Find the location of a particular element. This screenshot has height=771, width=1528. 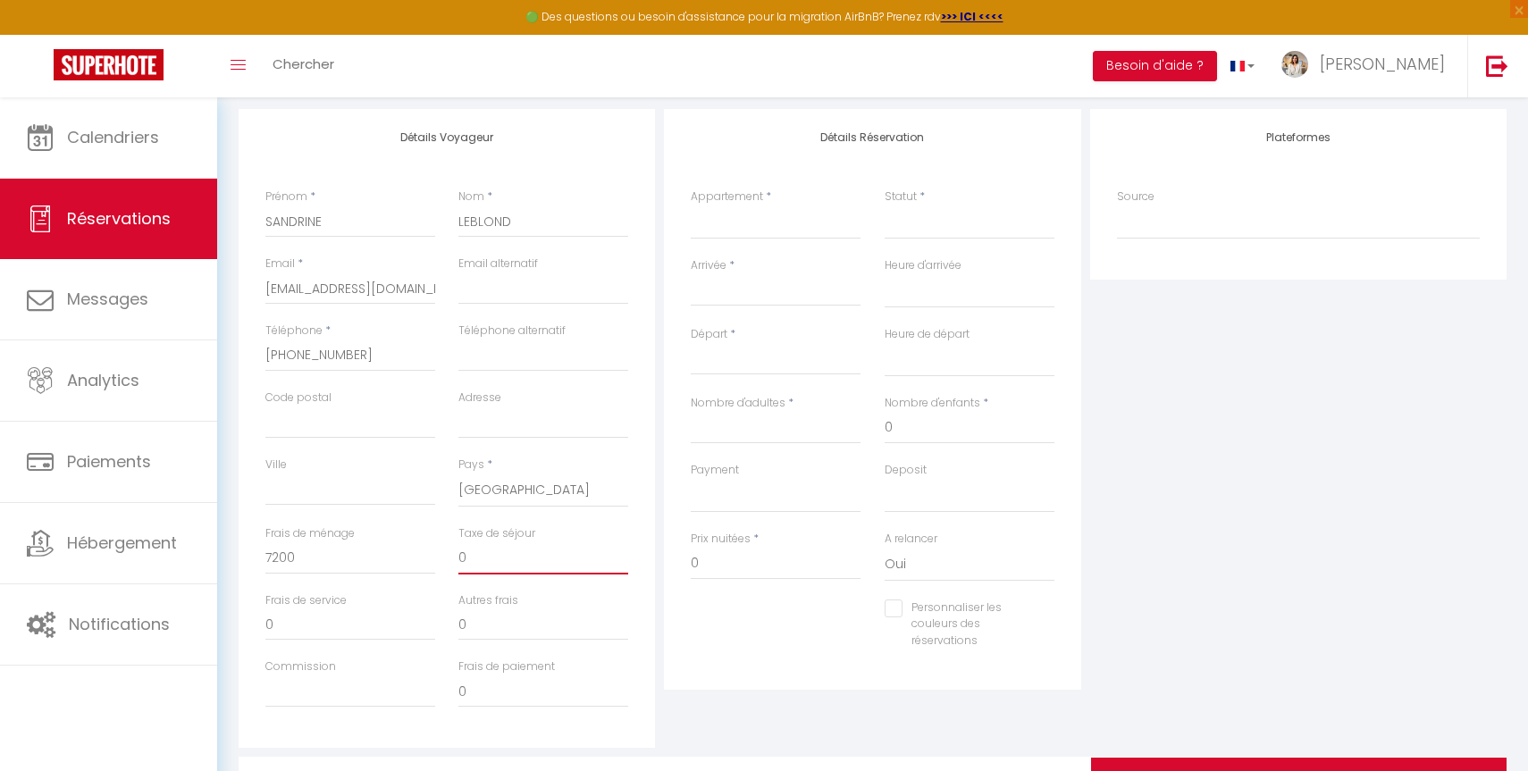

strong: >>> ICI <<<< is located at coordinates (972, 16).